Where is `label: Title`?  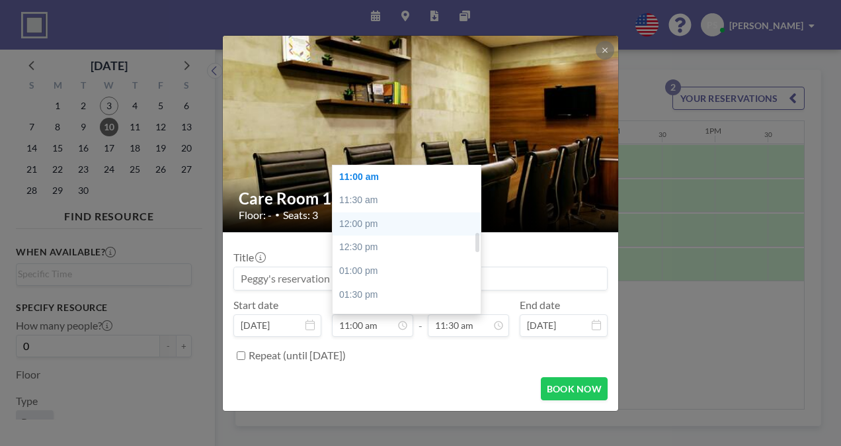
label: Title is located at coordinates (249, 257).